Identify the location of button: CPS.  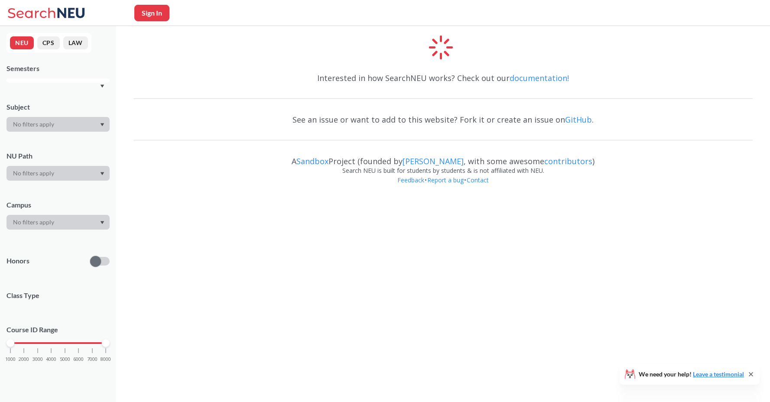
(49, 43).